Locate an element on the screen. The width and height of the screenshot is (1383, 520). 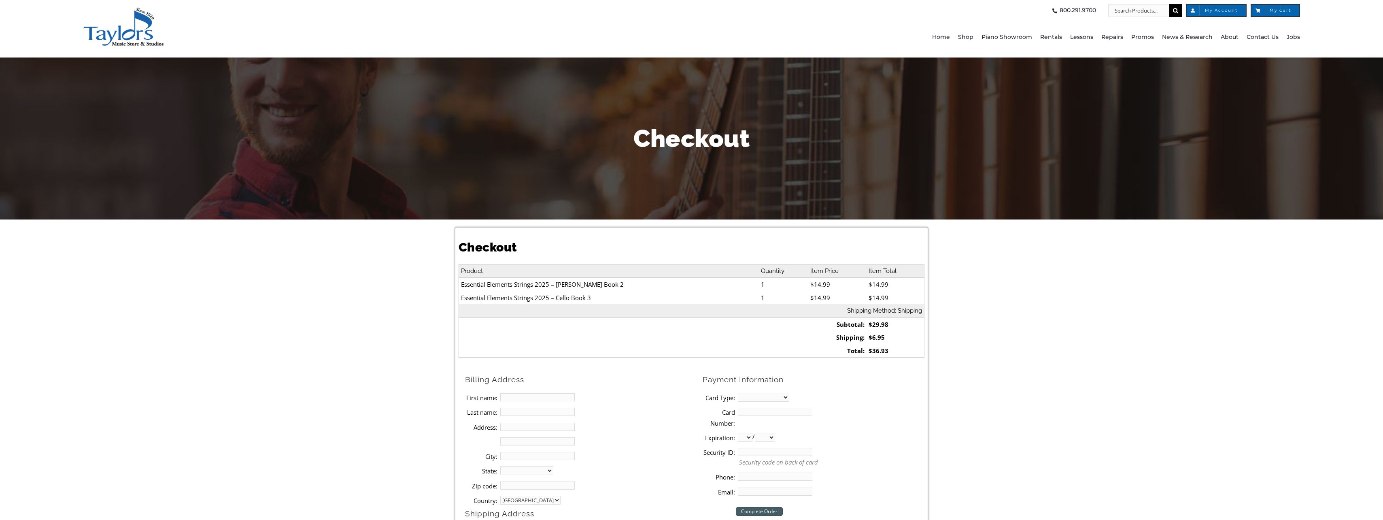
th: Product is located at coordinates (608, 271).